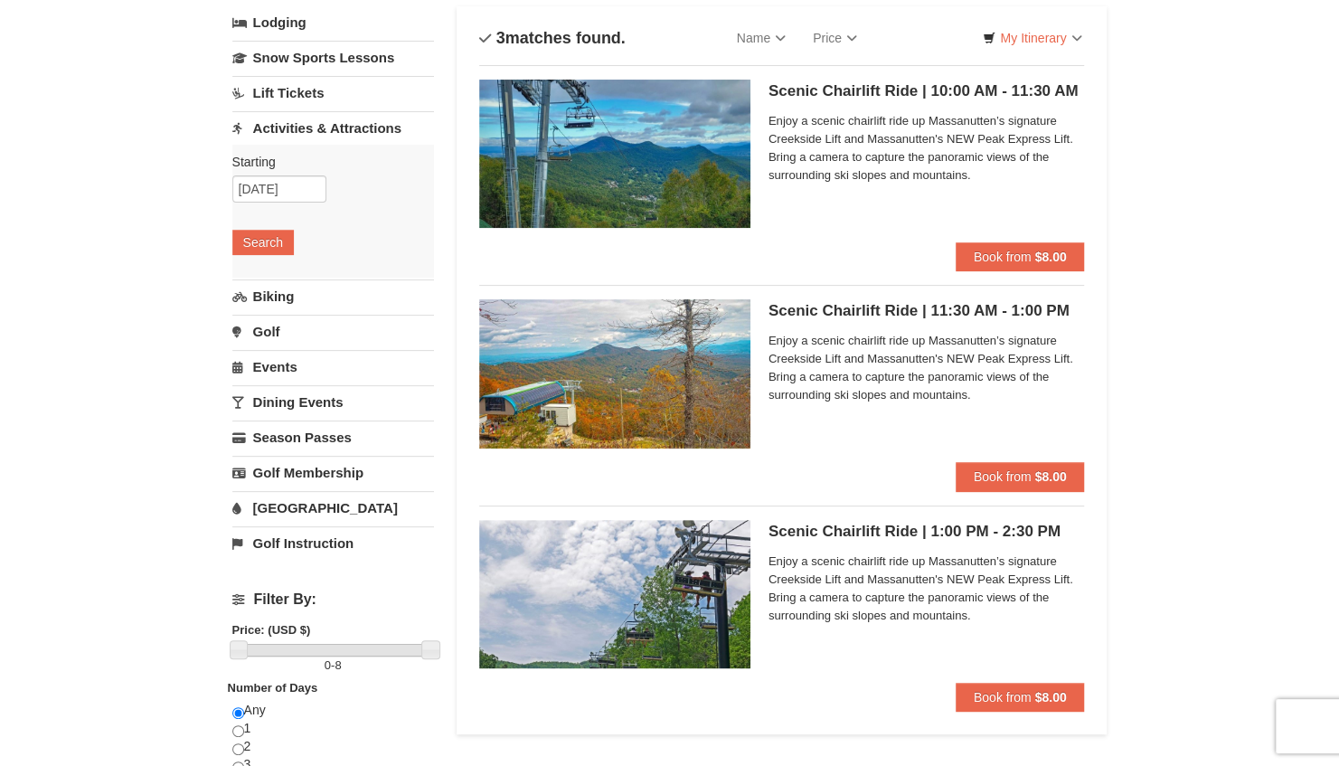 Image resolution: width=1339 pixels, height=766 pixels. Describe the element at coordinates (333, 23) in the screenshot. I see `a: Lodging` at that location.